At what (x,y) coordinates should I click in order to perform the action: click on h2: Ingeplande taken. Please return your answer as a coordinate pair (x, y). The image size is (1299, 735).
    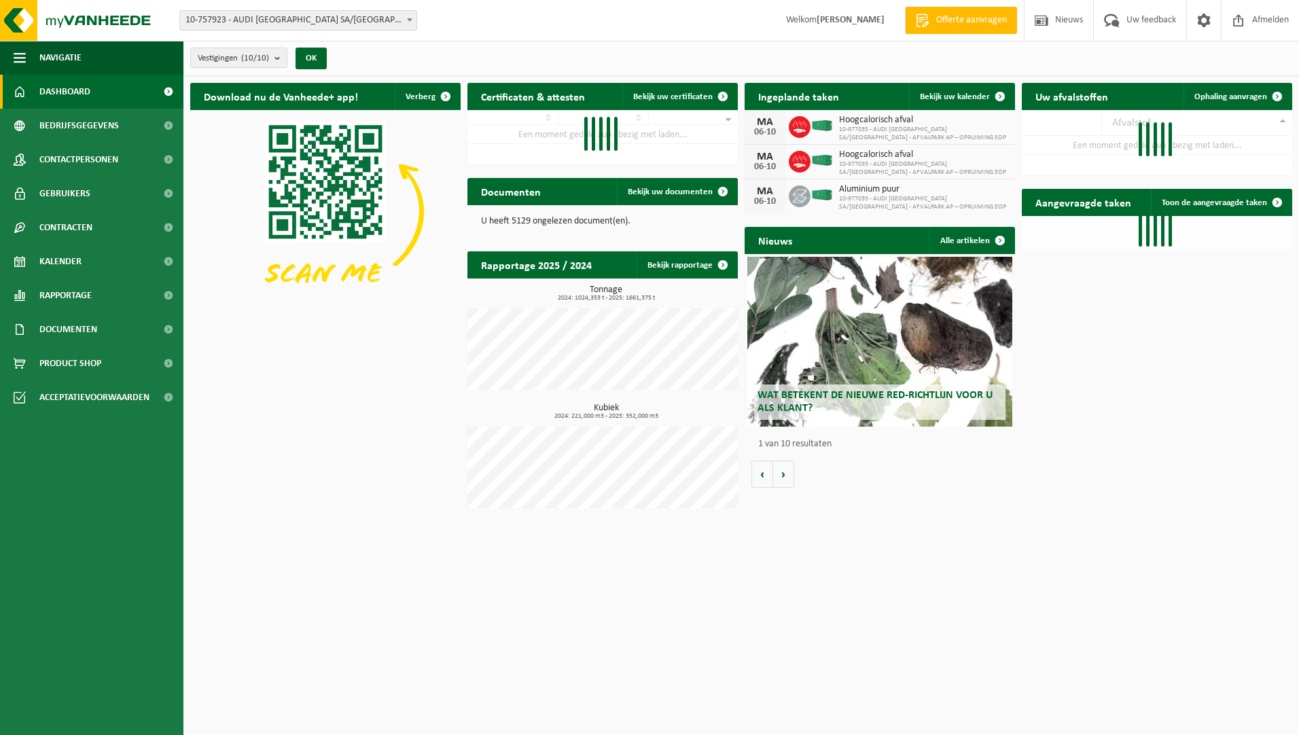
    Looking at the image, I should click on (799, 96).